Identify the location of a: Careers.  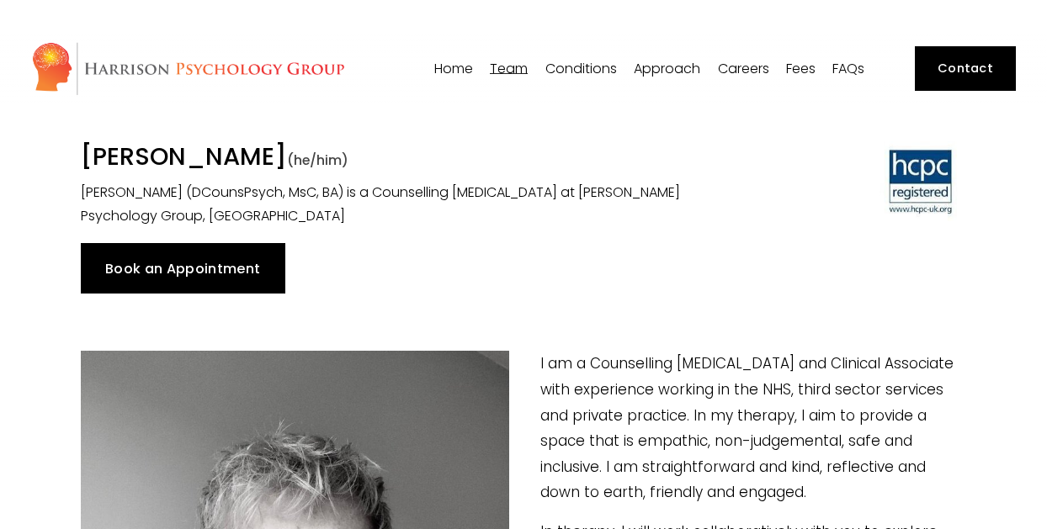
(743, 68).